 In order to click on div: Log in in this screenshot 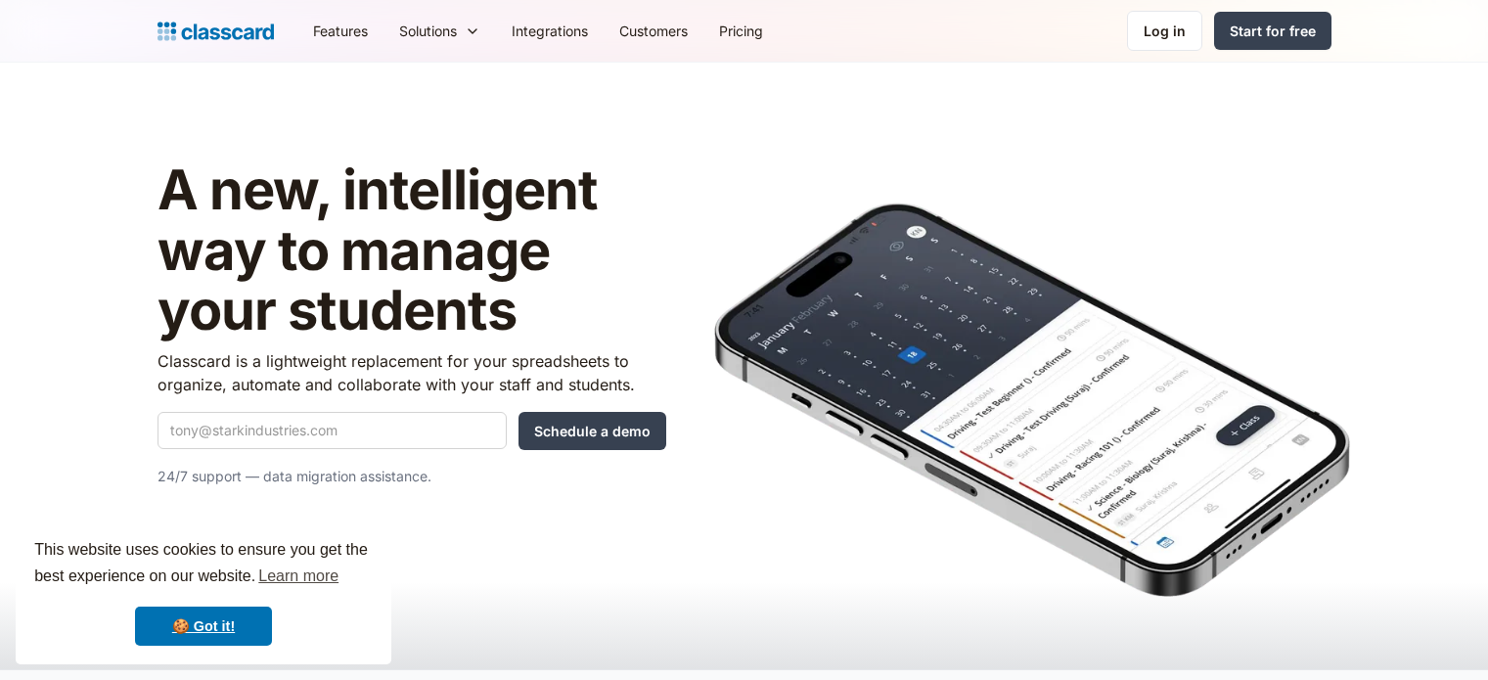, I will do `click(1164, 30)`.